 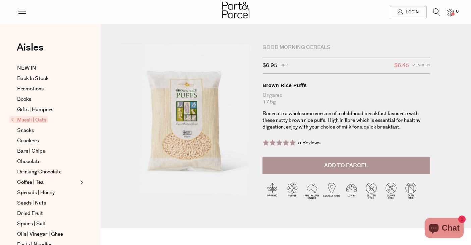 What do you see at coordinates (391, 191) in the screenshot?
I see `img: P_P-ICONS-Live_Bec_V11_Sugar_Free.svg` at bounding box center [391, 191].